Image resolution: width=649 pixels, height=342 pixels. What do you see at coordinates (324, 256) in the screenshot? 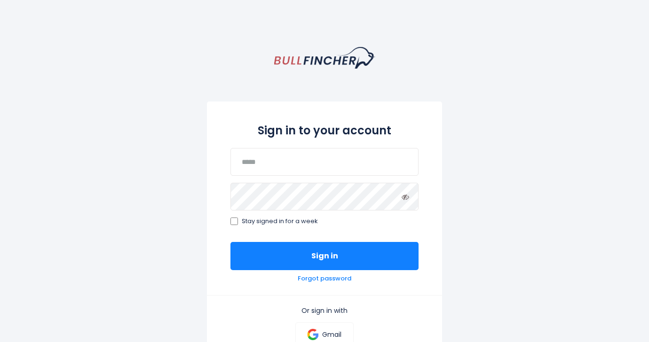
I see `button: Sign in` at bounding box center [324, 256].